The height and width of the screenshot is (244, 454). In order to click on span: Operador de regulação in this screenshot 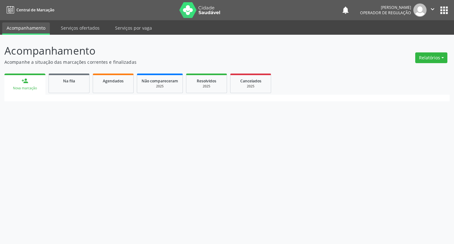, I will do `click(386, 13)`.